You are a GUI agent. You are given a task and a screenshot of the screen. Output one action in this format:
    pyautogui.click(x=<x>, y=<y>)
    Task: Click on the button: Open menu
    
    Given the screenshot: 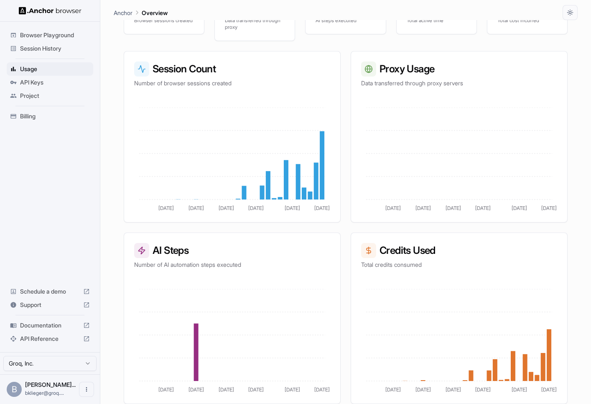 What is the action you would take?
    pyautogui.click(x=87, y=389)
    